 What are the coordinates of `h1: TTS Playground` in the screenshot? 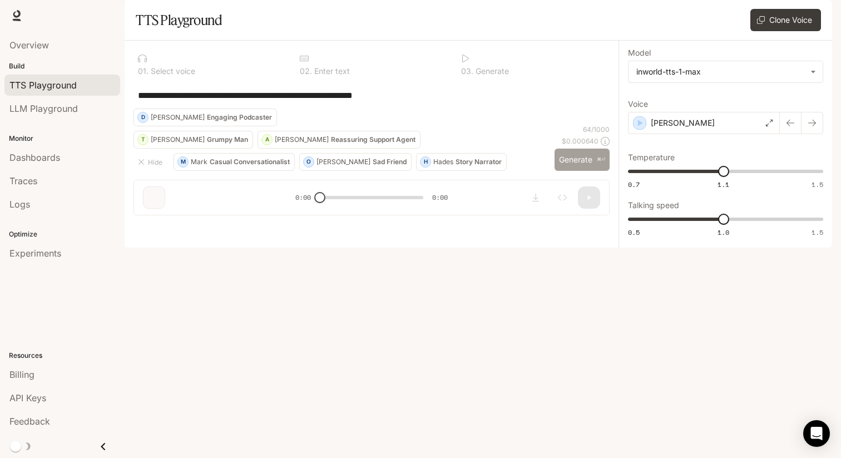 It's located at (179, 20).